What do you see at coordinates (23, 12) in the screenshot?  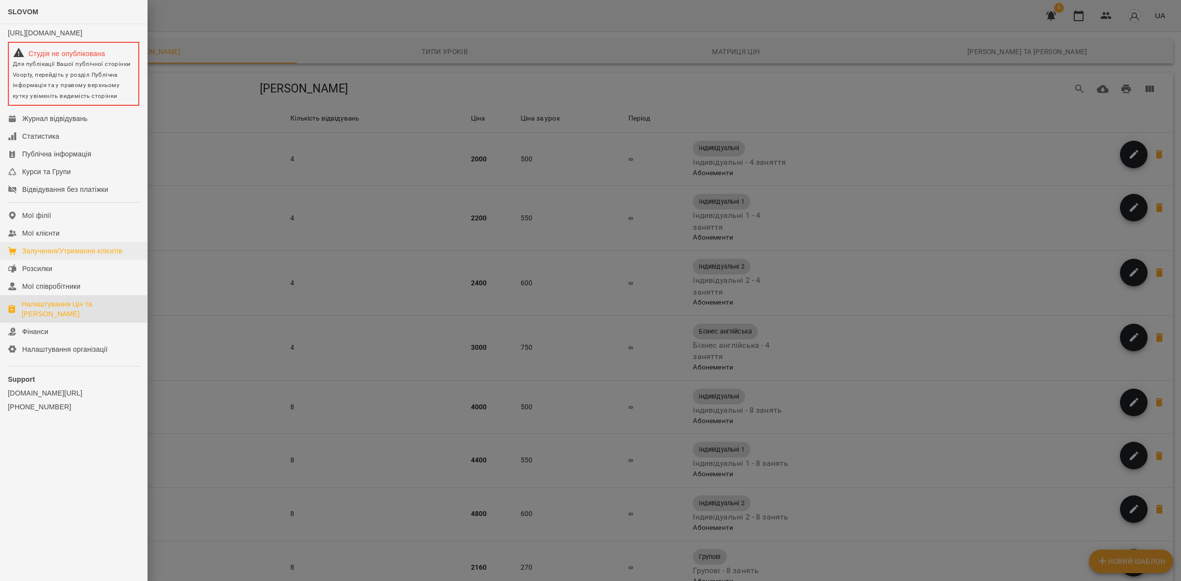 I see `span: SLOVOM` at bounding box center [23, 12].